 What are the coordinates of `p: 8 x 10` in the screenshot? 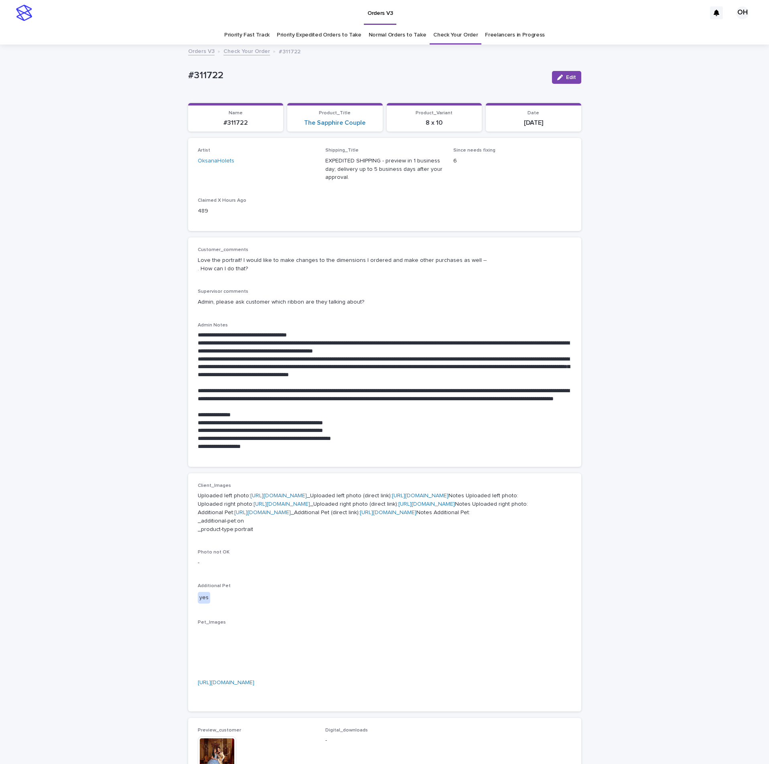 It's located at (434, 123).